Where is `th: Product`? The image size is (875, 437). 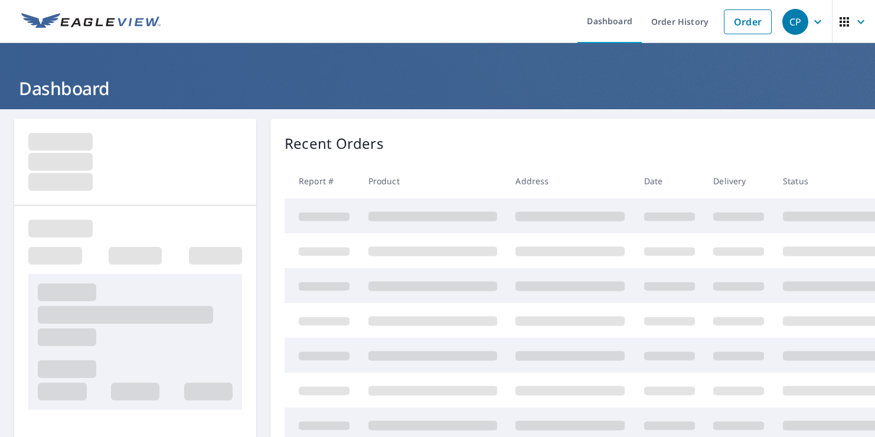 th: Product is located at coordinates (433, 181).